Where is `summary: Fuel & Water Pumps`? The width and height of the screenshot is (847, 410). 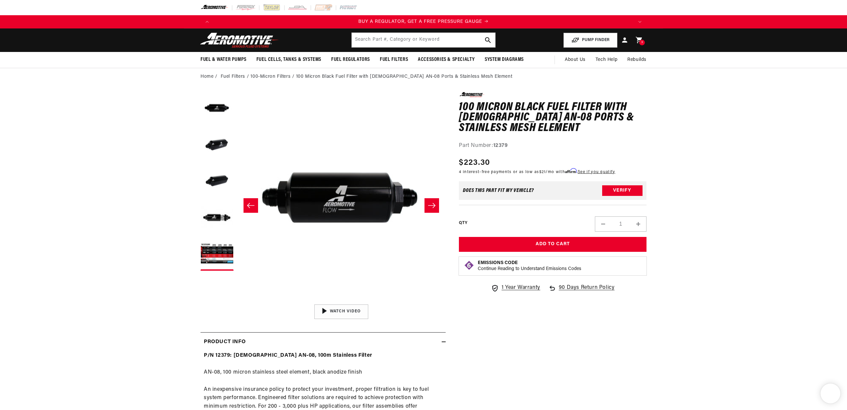 summary: Fuel & Water Pumps is located at coordinates (223, 60).